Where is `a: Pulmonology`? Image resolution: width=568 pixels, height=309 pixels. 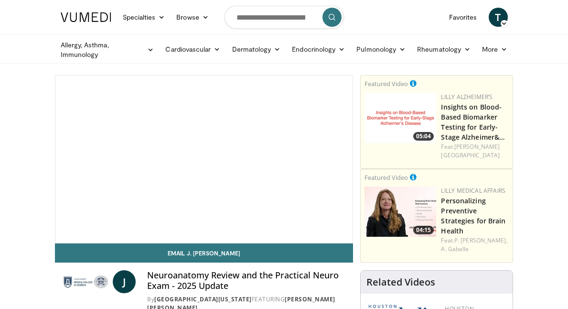 a: Pulmonology is located at coordinates (381, 49).